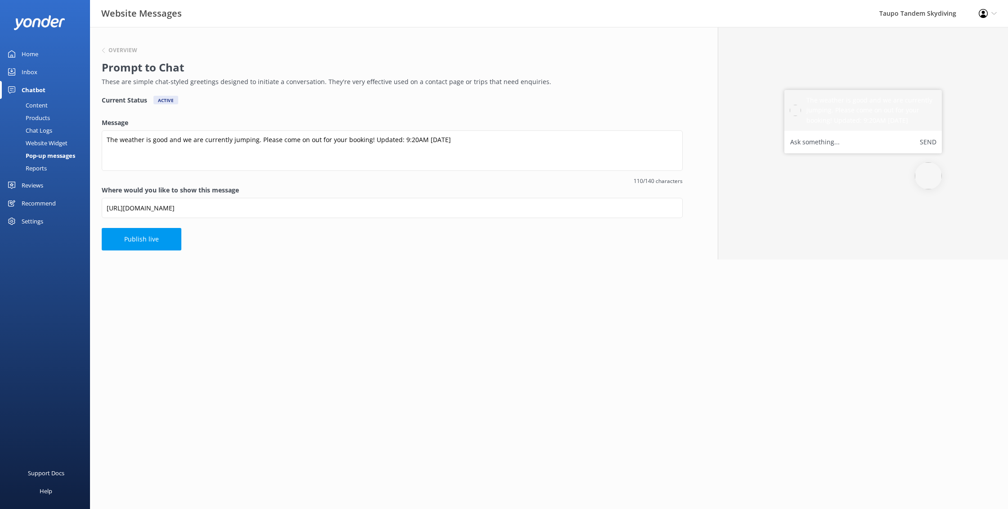  Describe the element at coordinates (141, 239) in the screenshot. I see `button: Publish live` at that location.